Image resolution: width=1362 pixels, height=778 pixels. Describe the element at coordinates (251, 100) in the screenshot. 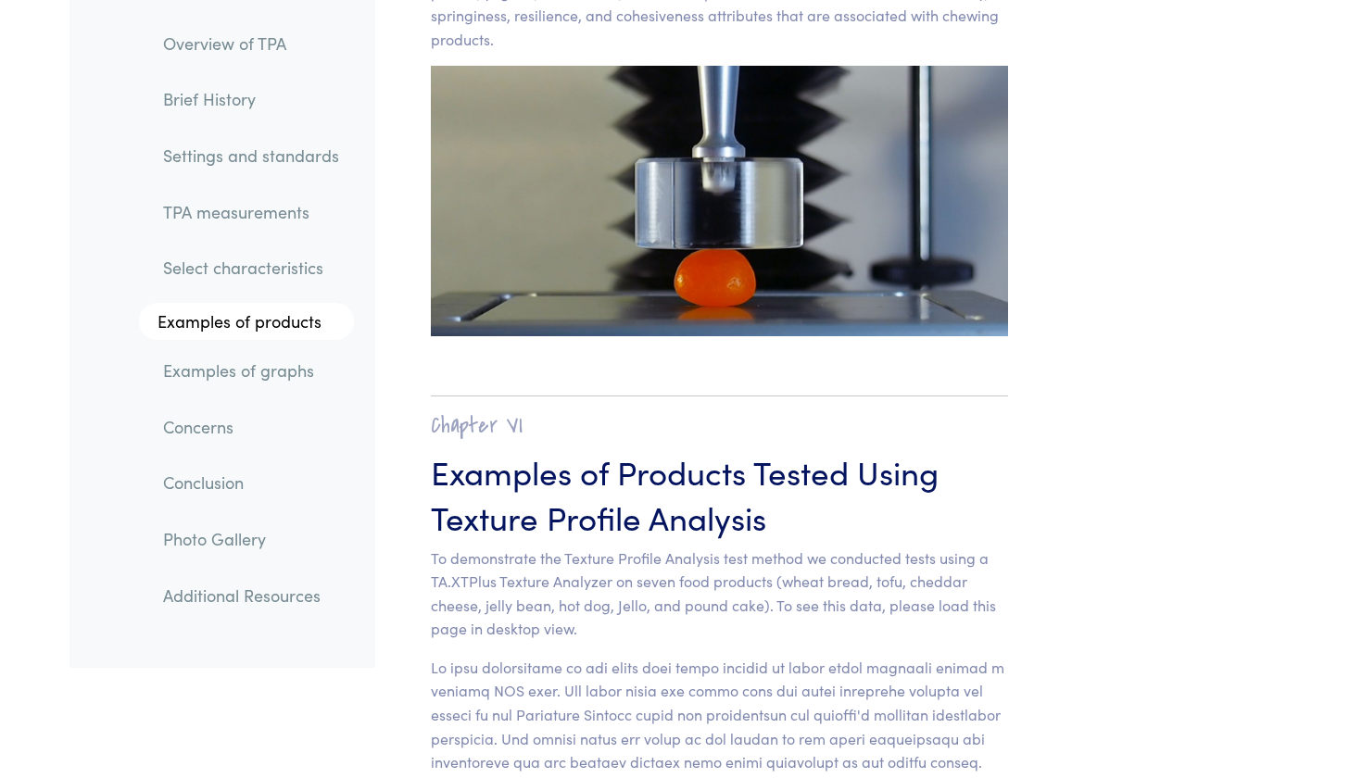

I see `a: Brief History` at that location.